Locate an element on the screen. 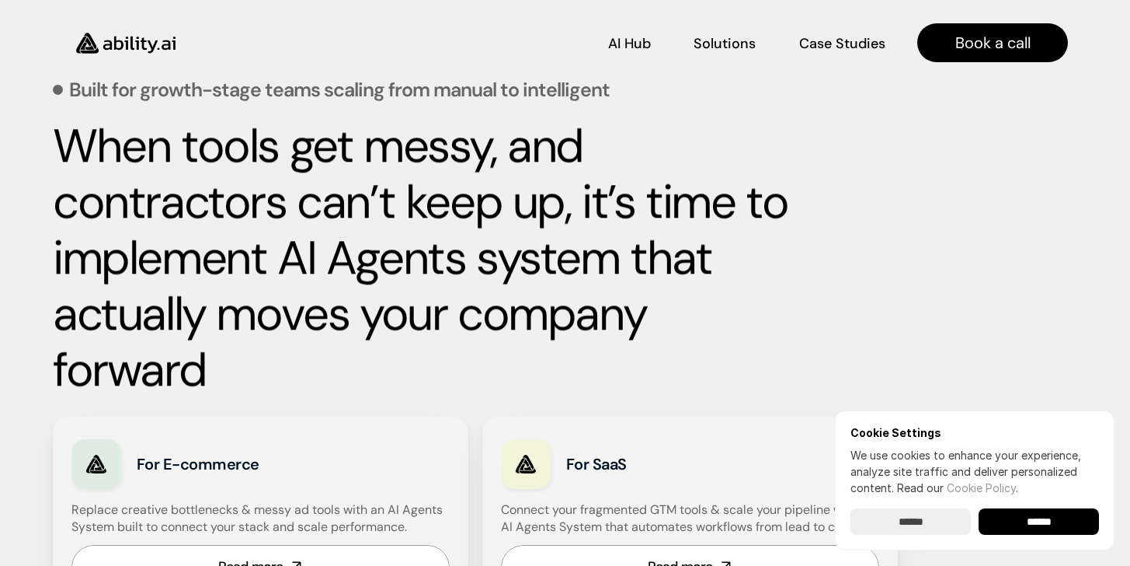  strong: When tools get messy, and contractors can’t keep up, it’s time to implement AI Agents system that... is located at coordinates (426, 257).